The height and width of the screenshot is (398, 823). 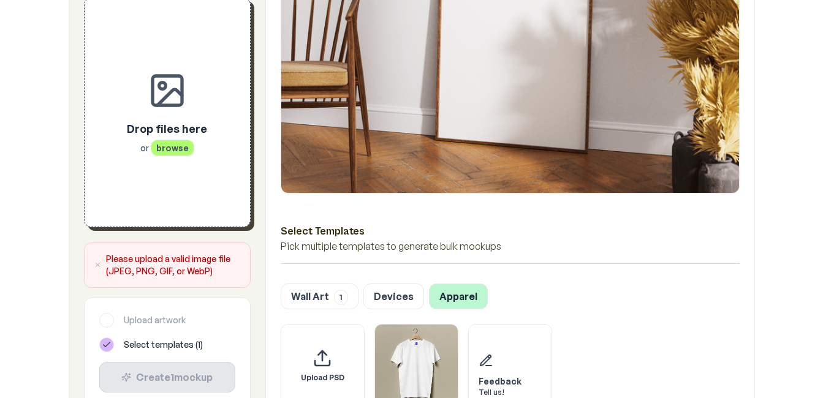 I want to click on p: or, so click(x=167, y=148).